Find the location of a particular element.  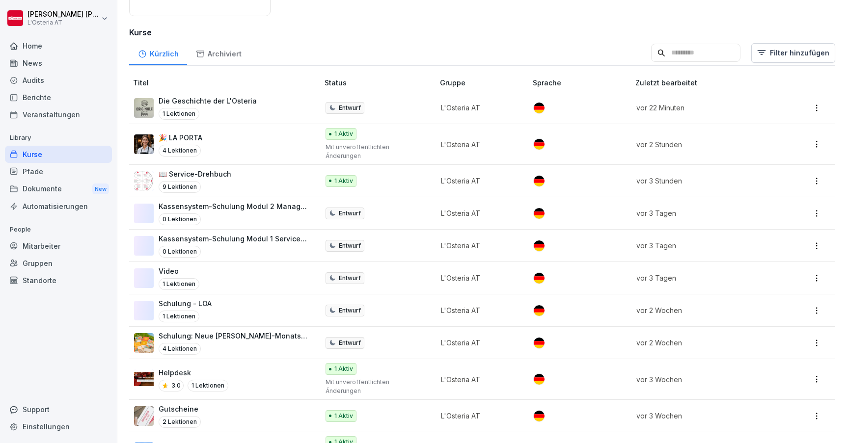

div: News is located at coordinates (58, 63).